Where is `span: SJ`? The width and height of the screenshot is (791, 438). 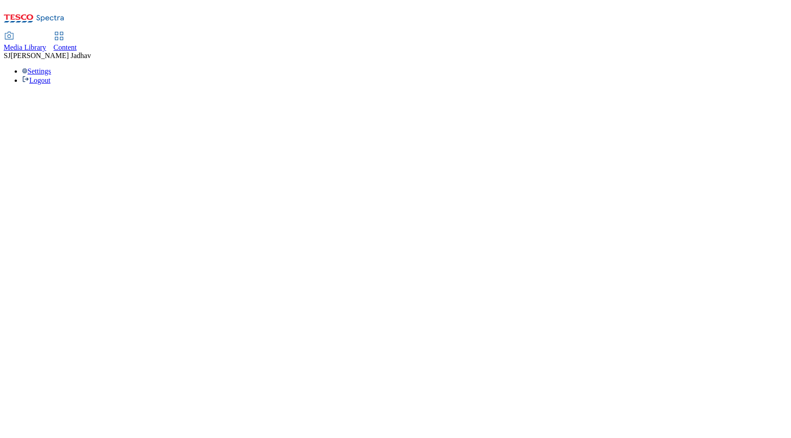
span: SJ is located at coordinates (7, 55).